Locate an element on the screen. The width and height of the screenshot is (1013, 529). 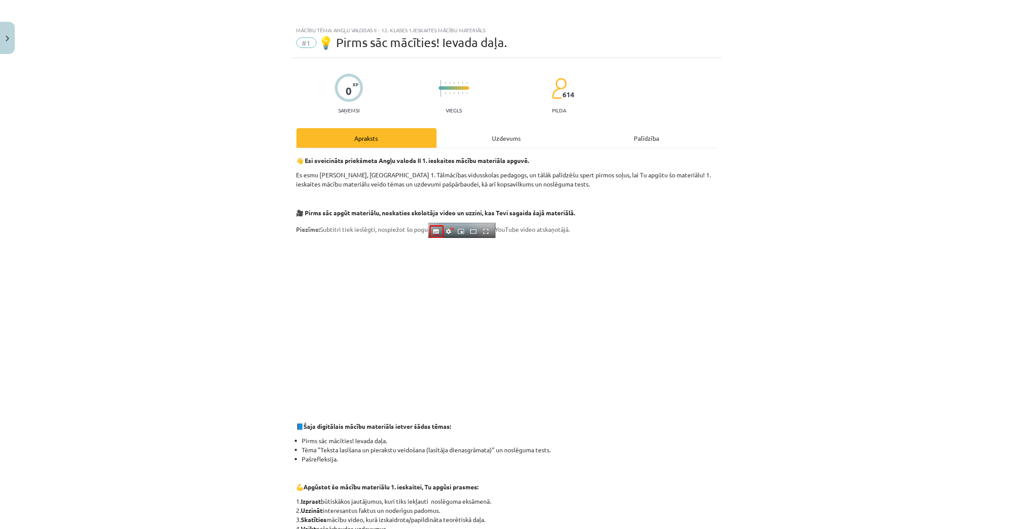
strong: 👋 Esi sveicināts priekšmeta Angļu valoda II 1. ieskaites mācību materiāla apguvē. is located at coordinates (413, 160).